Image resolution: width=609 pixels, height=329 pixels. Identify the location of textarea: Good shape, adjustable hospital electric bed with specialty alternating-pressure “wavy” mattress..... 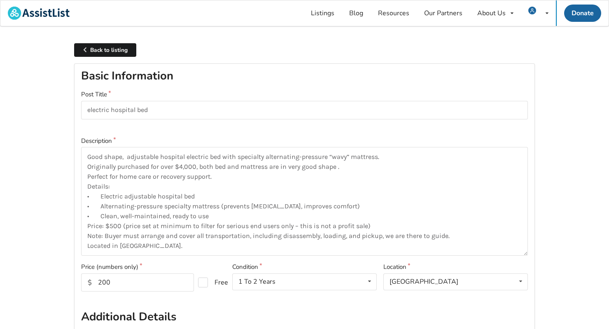
(304, 201).